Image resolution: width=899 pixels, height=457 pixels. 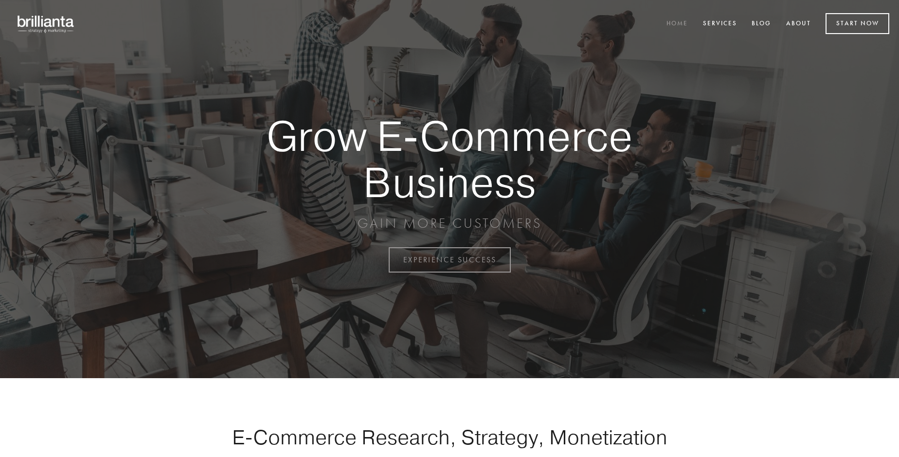 What do you see at coordinates (720, 24) in the screenshot?
I see `a: Services` at bounding box center [720, 24].